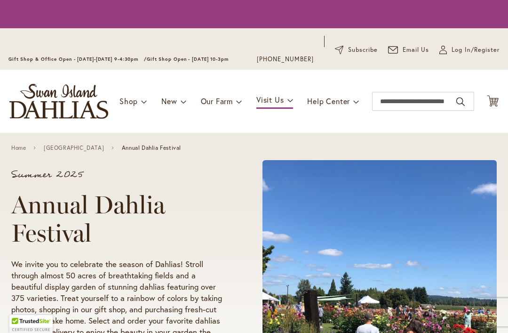 Image resolution: width=508 pixels, height=333 pixels. Describe the element at coordinates (217, 101) in the screenshot. I see `span: Our Farm` at that location.